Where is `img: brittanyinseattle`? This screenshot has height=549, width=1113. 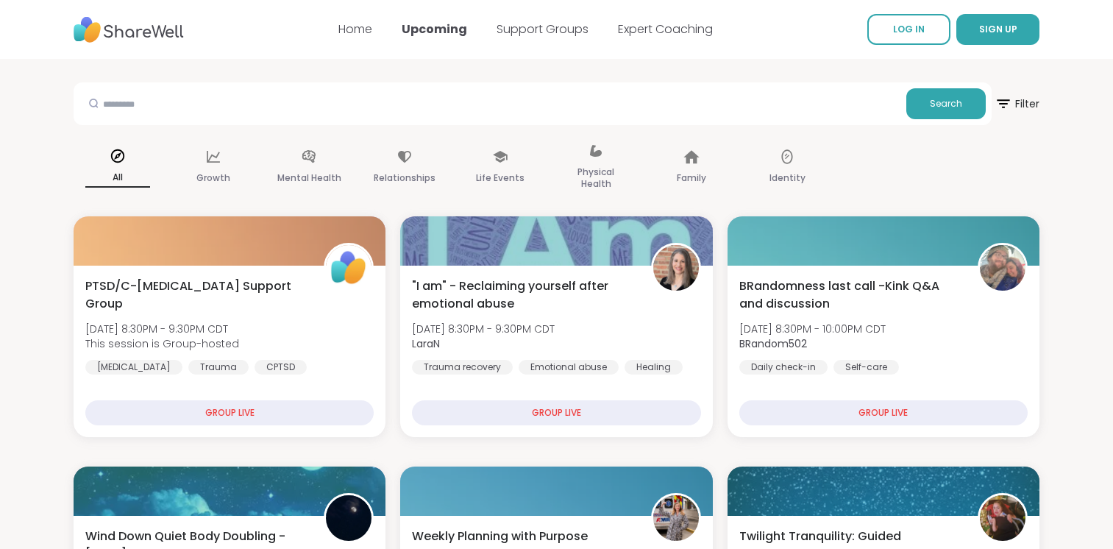
img: brittanyinseattle is located at coordinates (676, 518).